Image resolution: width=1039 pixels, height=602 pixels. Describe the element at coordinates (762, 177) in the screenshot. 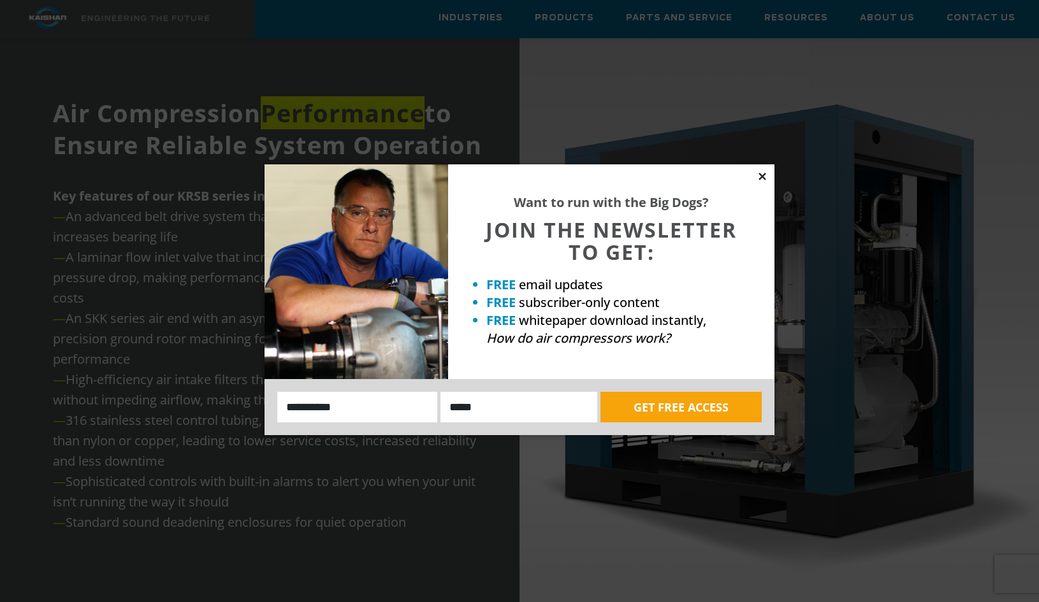

I see `button: Close` at that location.